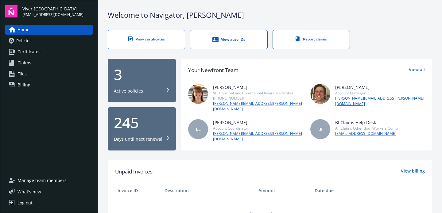 The width and height of the screenshot is (442, 213). I want to click on a: Billing, so click(49, 85).